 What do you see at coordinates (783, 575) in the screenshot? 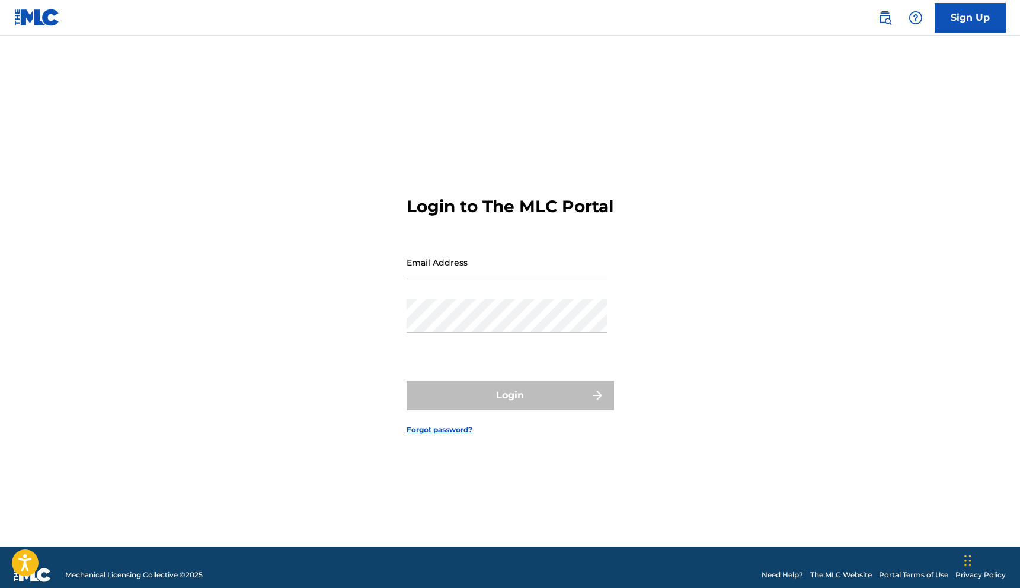
I see `a: Need Help?` at bounding box center [783, 575].